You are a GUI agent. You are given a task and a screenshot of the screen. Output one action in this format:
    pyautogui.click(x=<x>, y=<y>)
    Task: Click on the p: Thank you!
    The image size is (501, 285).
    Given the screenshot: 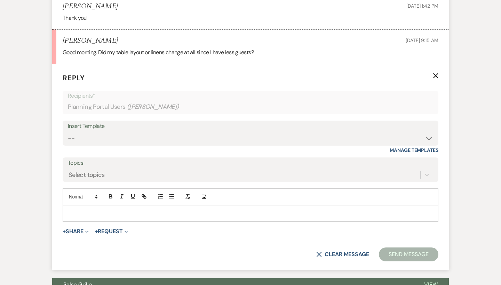 What is the action you would take?
    pyautogui.click(x=251, y=18)
    